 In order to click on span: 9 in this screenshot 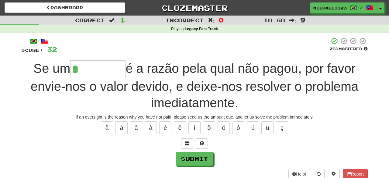, I will do `click(303, 20)`.